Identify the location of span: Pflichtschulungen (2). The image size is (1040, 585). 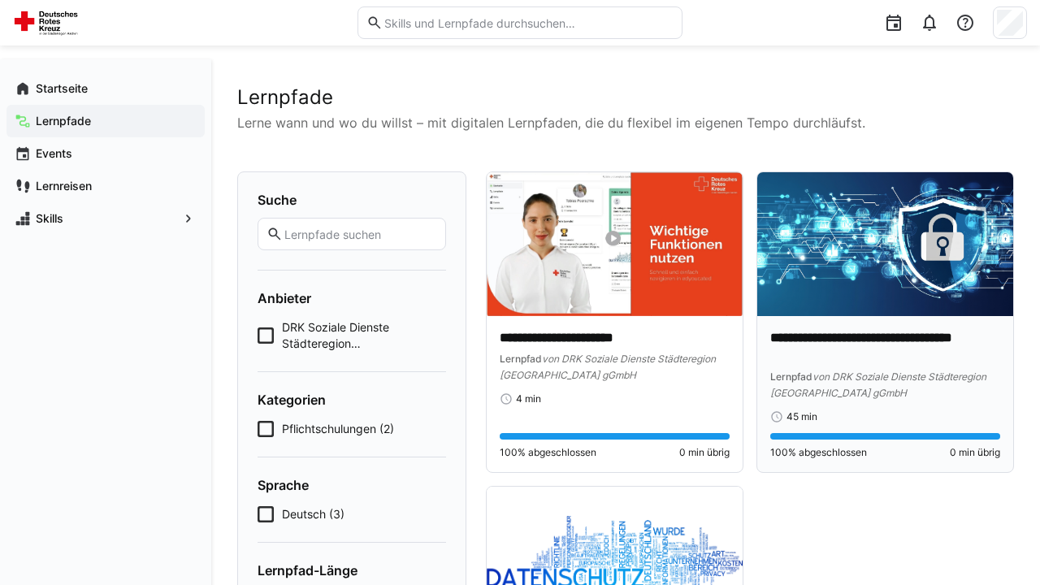
(338, 429).